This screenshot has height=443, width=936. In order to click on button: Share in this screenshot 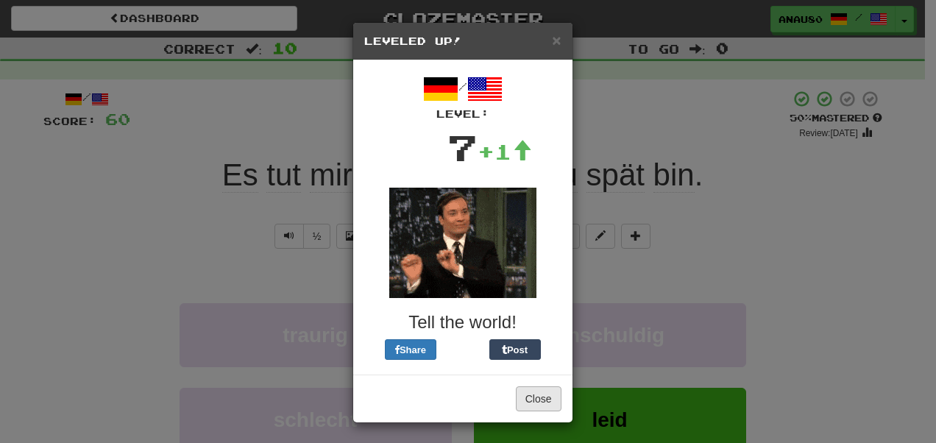, I will do `click(410, 349)`.